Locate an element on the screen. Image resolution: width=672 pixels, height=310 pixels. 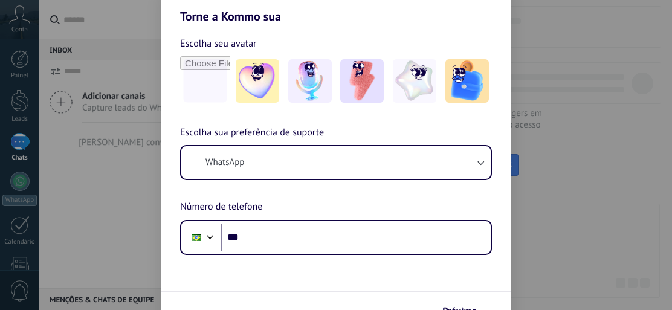
img: -5.jpeg is located at coordinates (467, 81).